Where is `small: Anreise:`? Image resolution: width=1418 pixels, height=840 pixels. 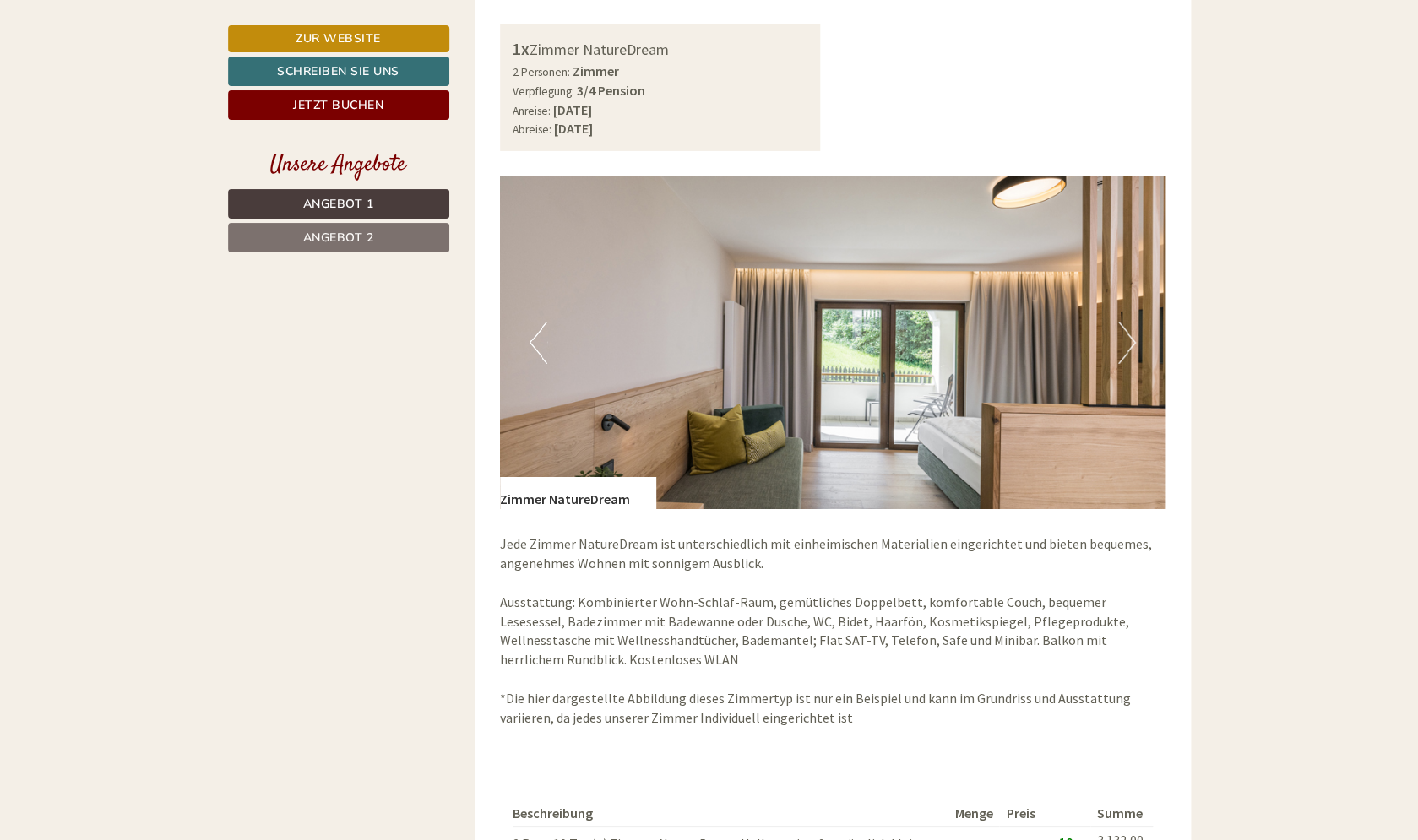
small: Anreise: is located at coordinates (531, 111).